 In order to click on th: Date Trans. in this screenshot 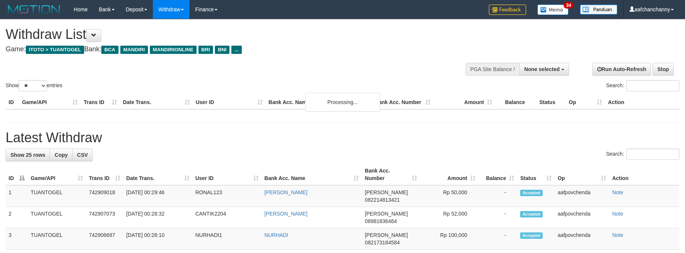, I will do `click(156, 102)`.